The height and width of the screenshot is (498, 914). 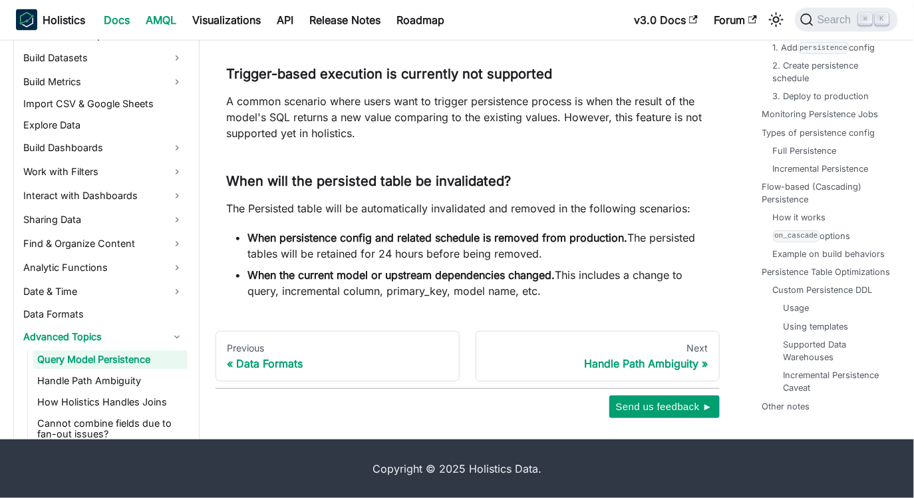 What do you see at coordinates (468, 356) in the screenshot?
I see `nav: Docs pages` at bounding box center [468, 356].